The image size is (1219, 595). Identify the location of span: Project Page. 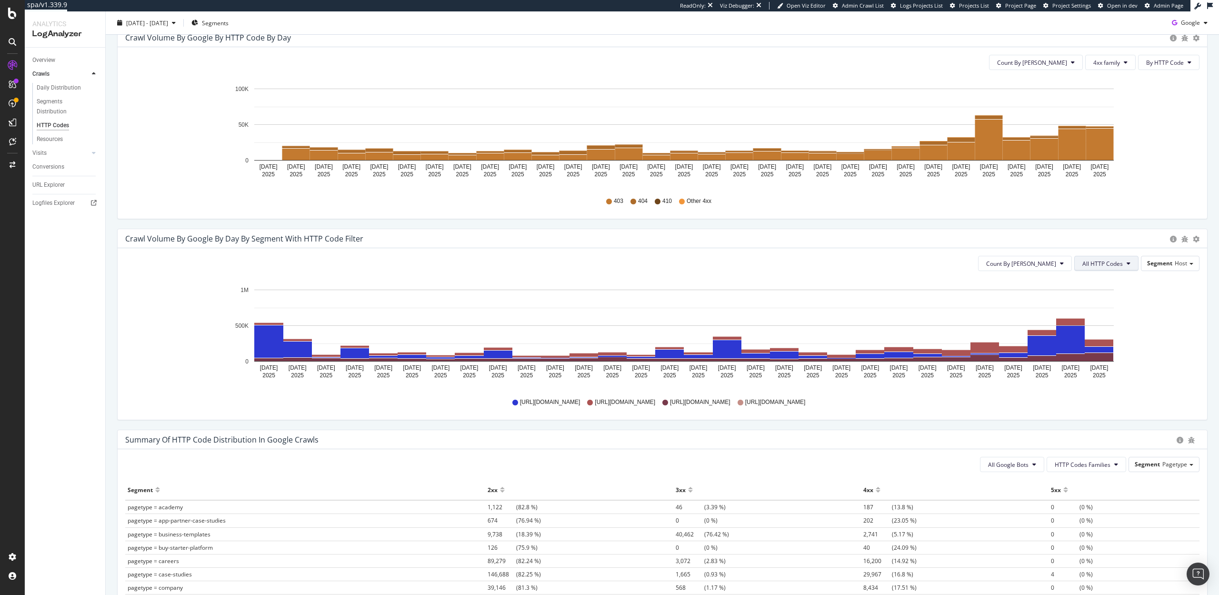
(1020, 5).